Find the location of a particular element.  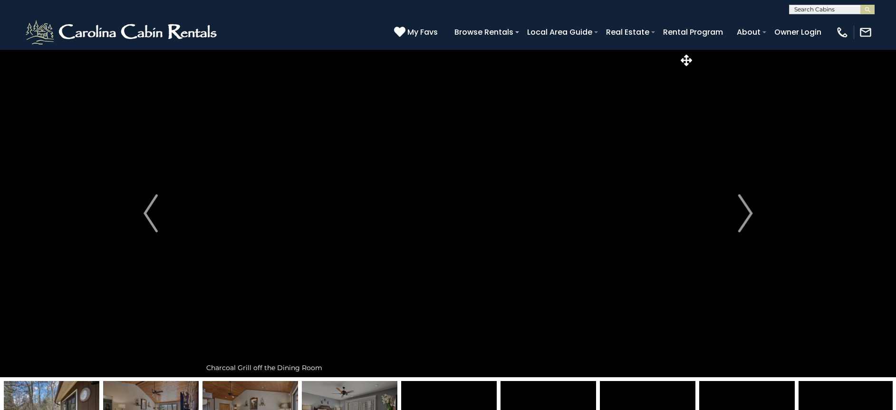

button: Next is located at coordinates (746, 214).